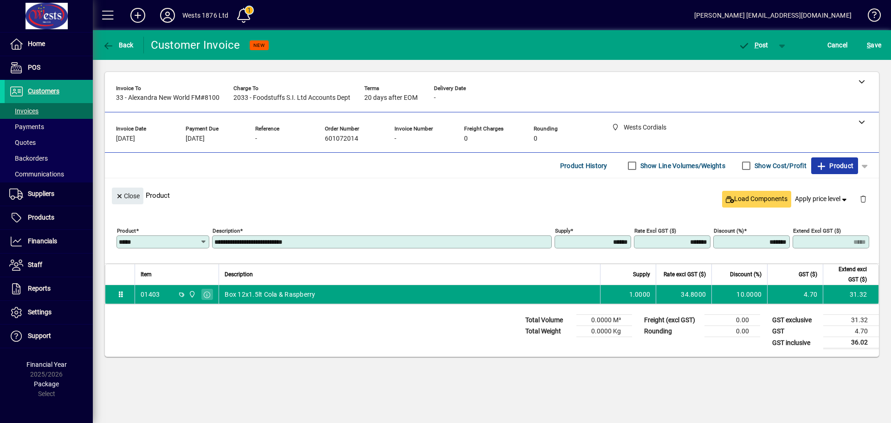 The image size is (891, 423). I want to click on a: Knowledge Base, so click(870, 17).